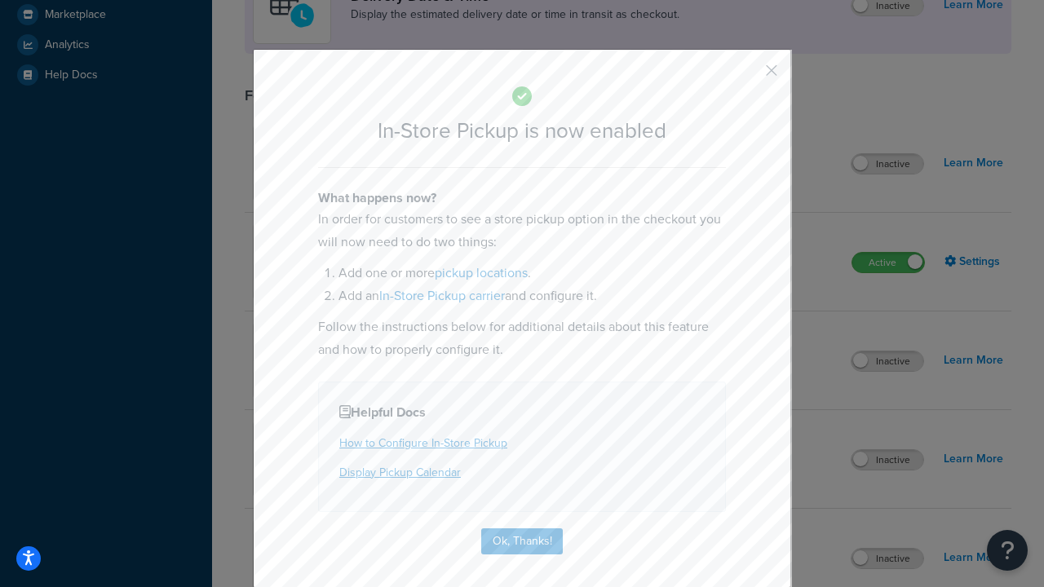 This screenshot has width=1044, height=587. Describe the element at coordinates (532, 273) in the screenshot. I see `li: Add one or more .` at that location.